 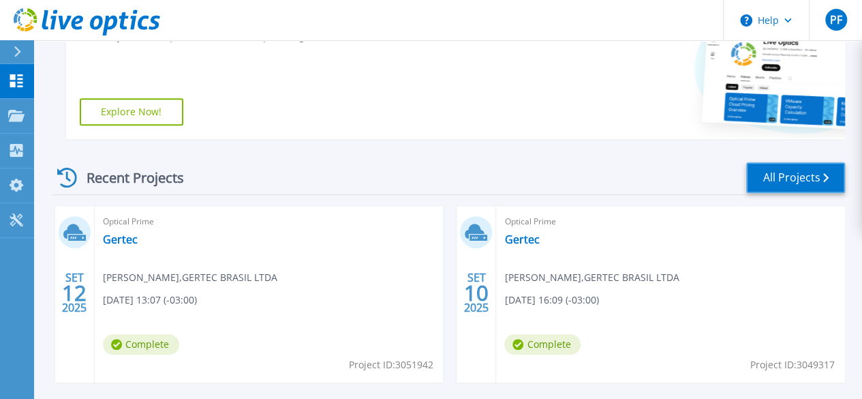 I want to click on span: Project ID: 3051942, so click(x=390, y=365).